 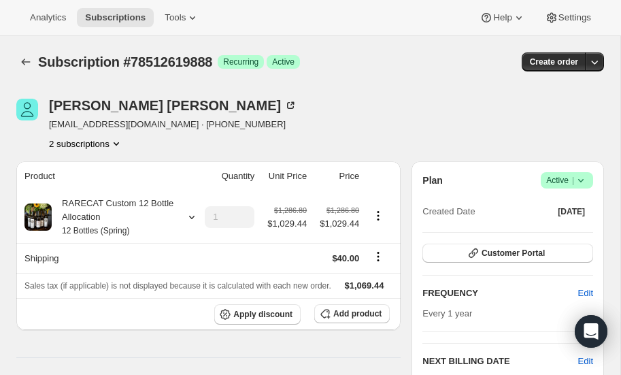 What do you see at coordinates (500, 361) in the screenshot?
I see `h2: NEXT BILLING DATE` at bounding box center [500, 361].